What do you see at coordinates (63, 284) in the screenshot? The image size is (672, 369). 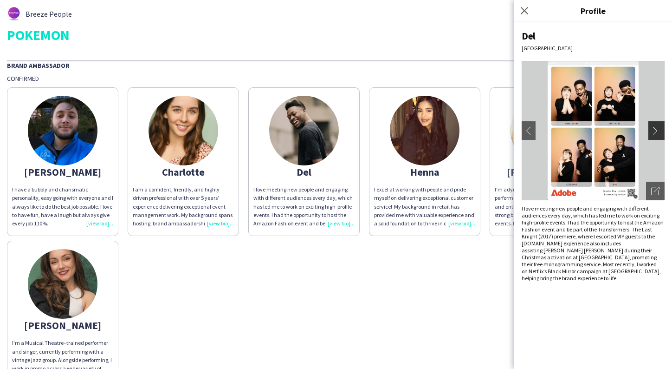 I see `img: thumb-65ca80826ebbb.jpg` at bounding box center [63, 284].